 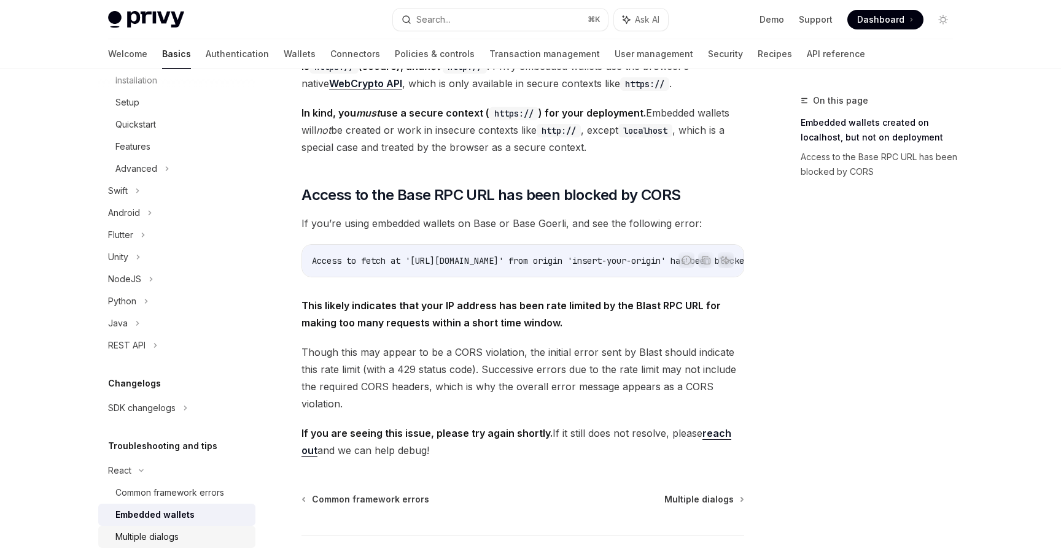 I want to click on a: Support, so click(x=815, y=20).